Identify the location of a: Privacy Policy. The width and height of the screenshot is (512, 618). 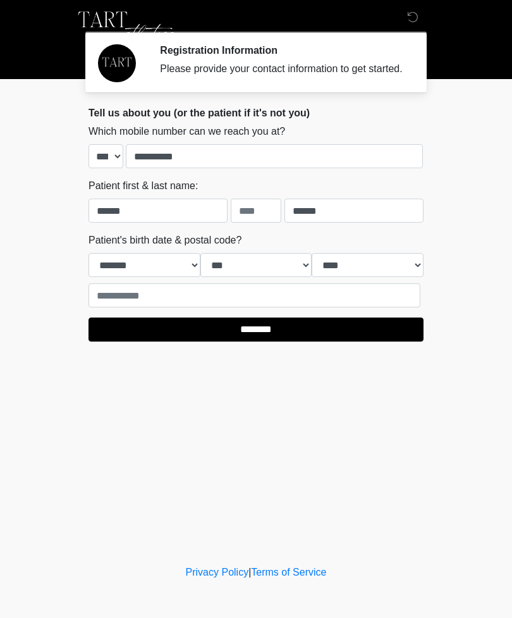
(218, 572).